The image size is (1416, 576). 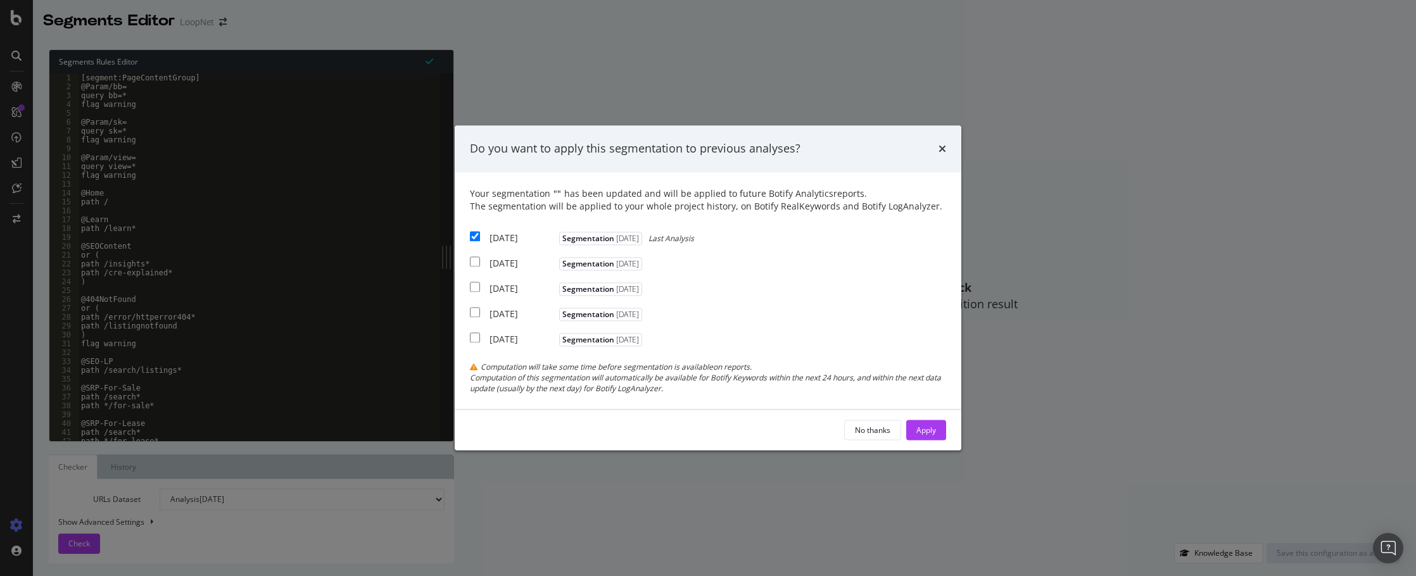 I want to click on span: Last Analysis, so click(x=671, y=238).